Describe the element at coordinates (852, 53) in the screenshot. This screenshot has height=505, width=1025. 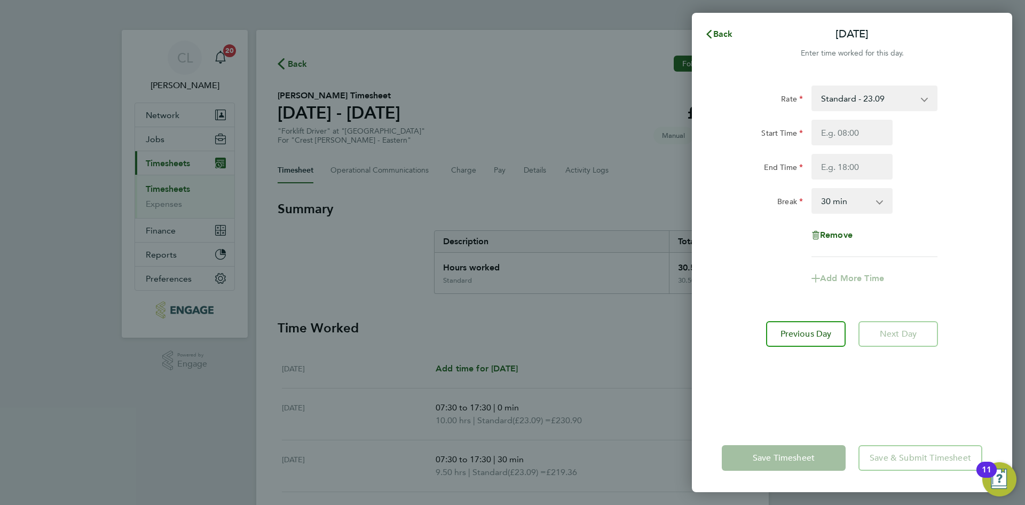
I see `div: Enter time worked for this day.` at that location.